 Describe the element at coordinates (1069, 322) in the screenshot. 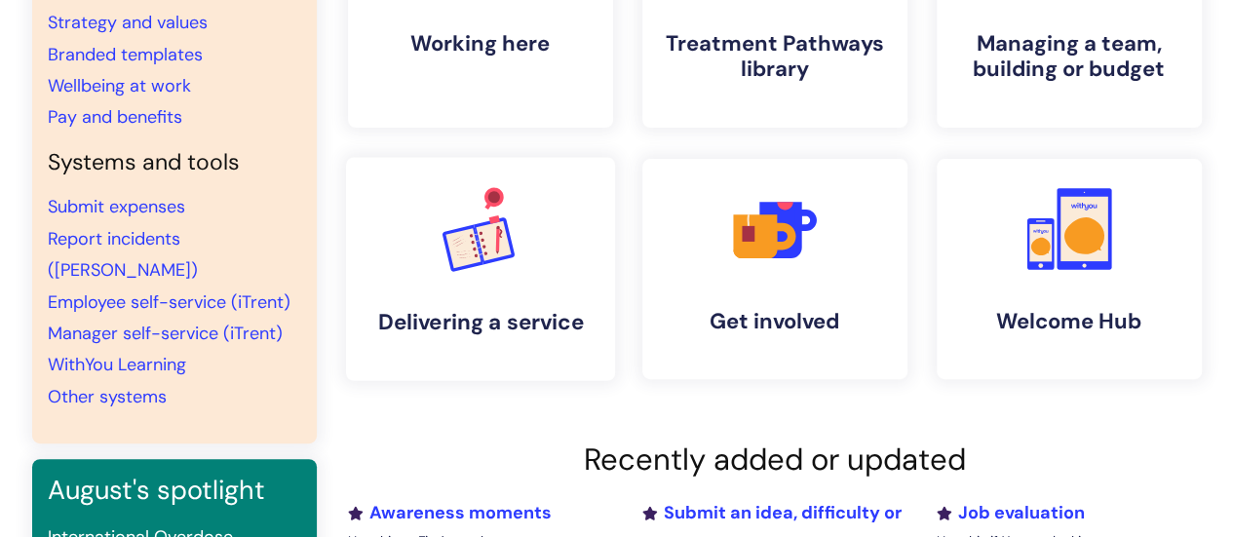

I see `h4: Welcome Hub` at that location.